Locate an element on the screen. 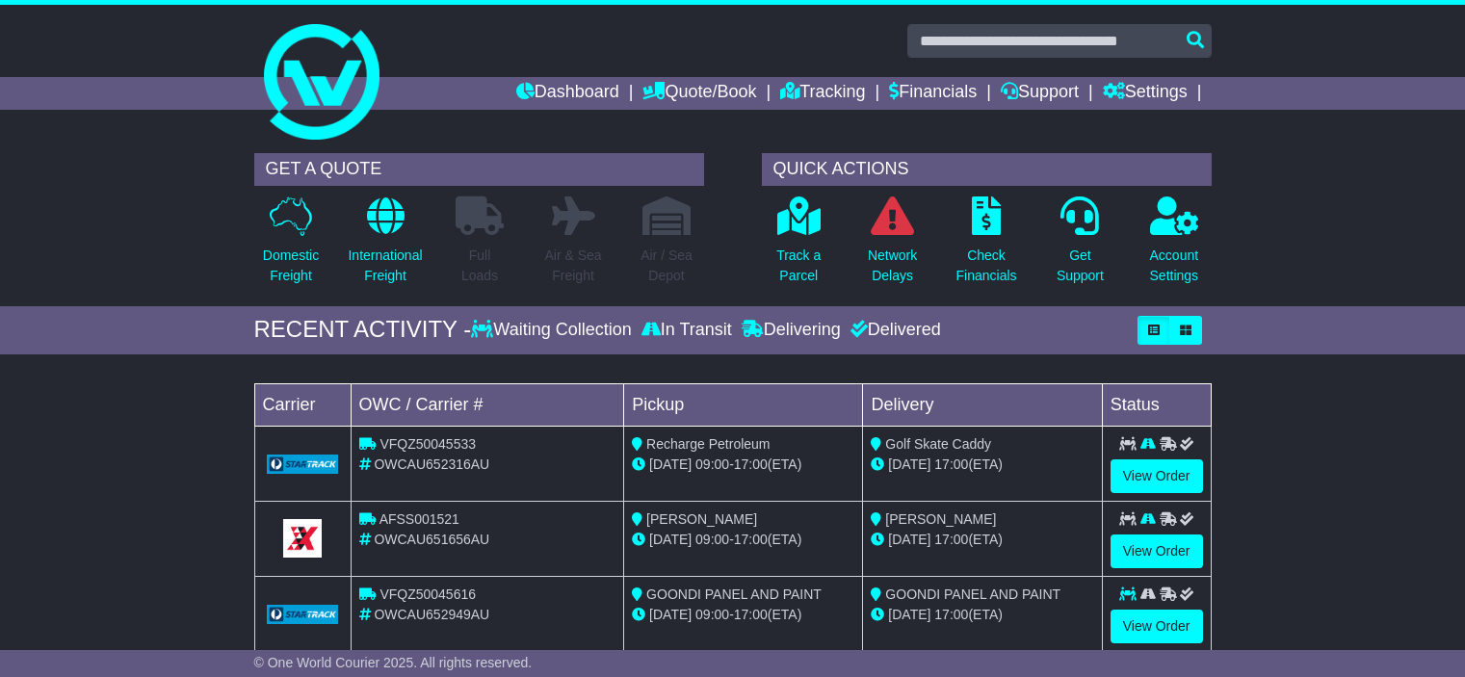 Image resolution: width=1465 pixels, height=677 pixels. span: VFQZ50045616 is located at coordinates (428, 594).